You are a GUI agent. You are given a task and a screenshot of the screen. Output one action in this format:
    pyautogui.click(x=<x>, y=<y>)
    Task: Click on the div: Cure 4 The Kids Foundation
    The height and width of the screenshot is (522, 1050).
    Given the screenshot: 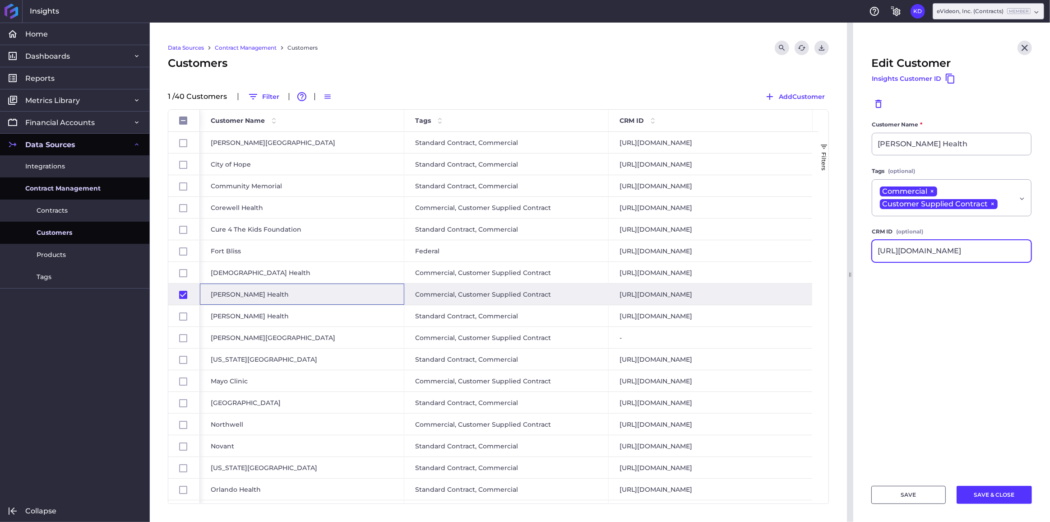 What is the action you would take?
    pyautogui.click(x=302, y=229)
    